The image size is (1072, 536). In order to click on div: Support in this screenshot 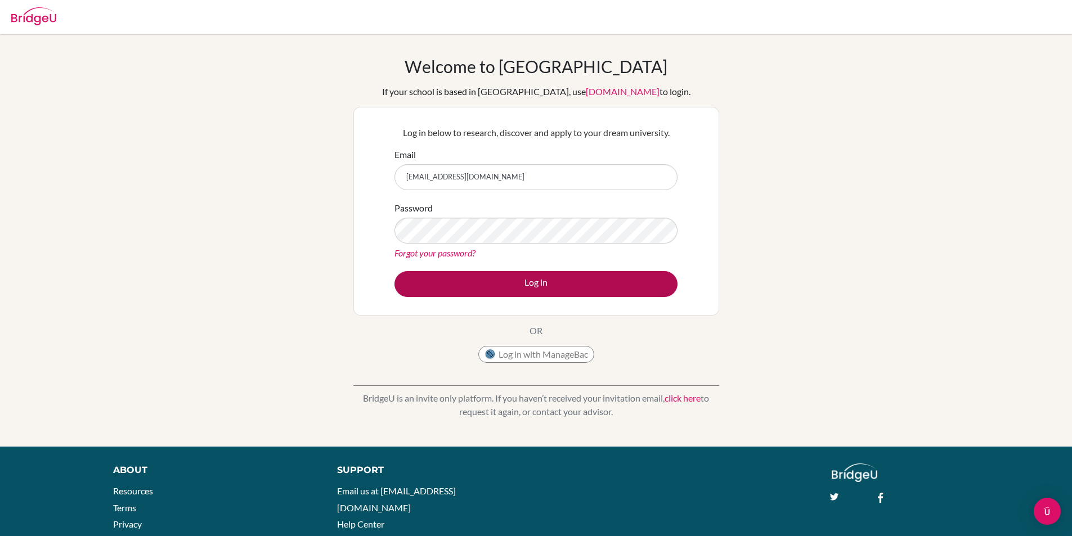, I will do `click(430, 470)`.